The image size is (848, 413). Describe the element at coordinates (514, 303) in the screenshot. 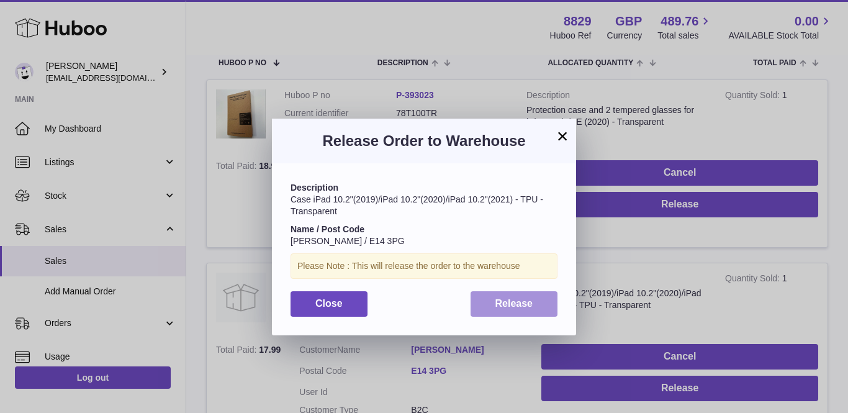

I see `span: Release` at that location.